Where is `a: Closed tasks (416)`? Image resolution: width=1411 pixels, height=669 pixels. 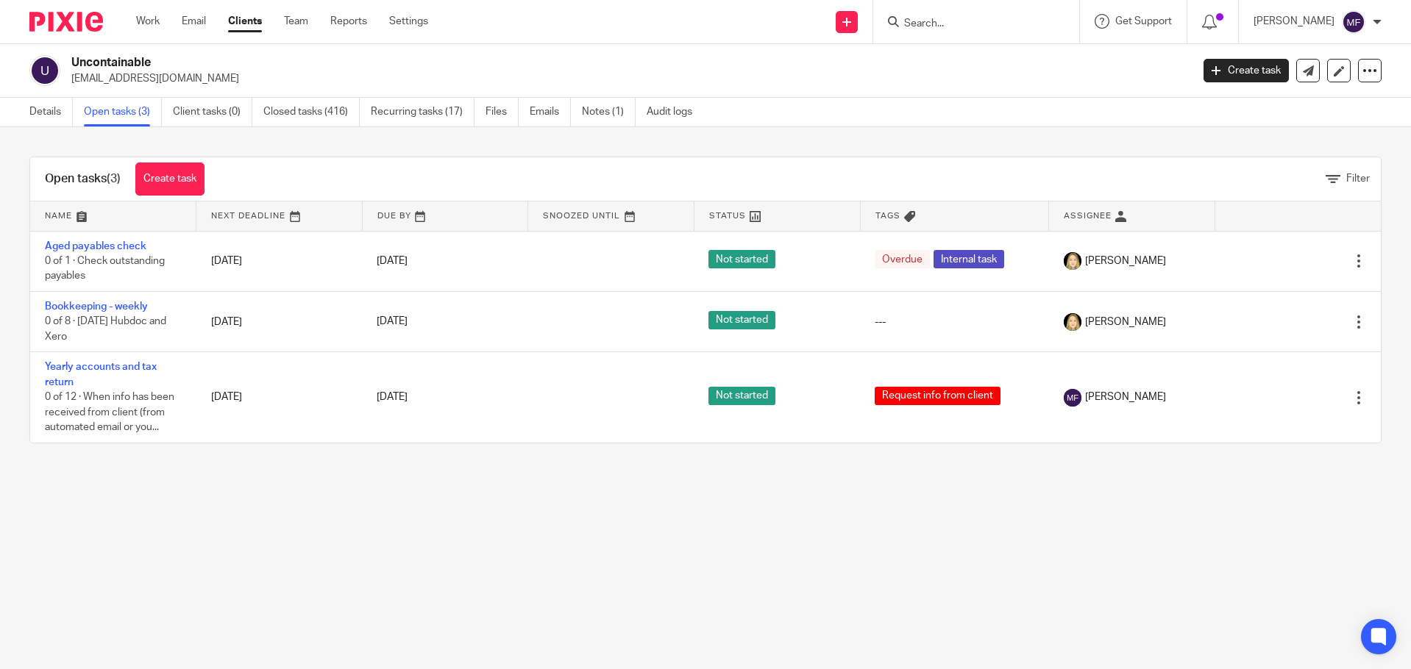
a: Closed tasks (416) is located at coordinates (311, 112).